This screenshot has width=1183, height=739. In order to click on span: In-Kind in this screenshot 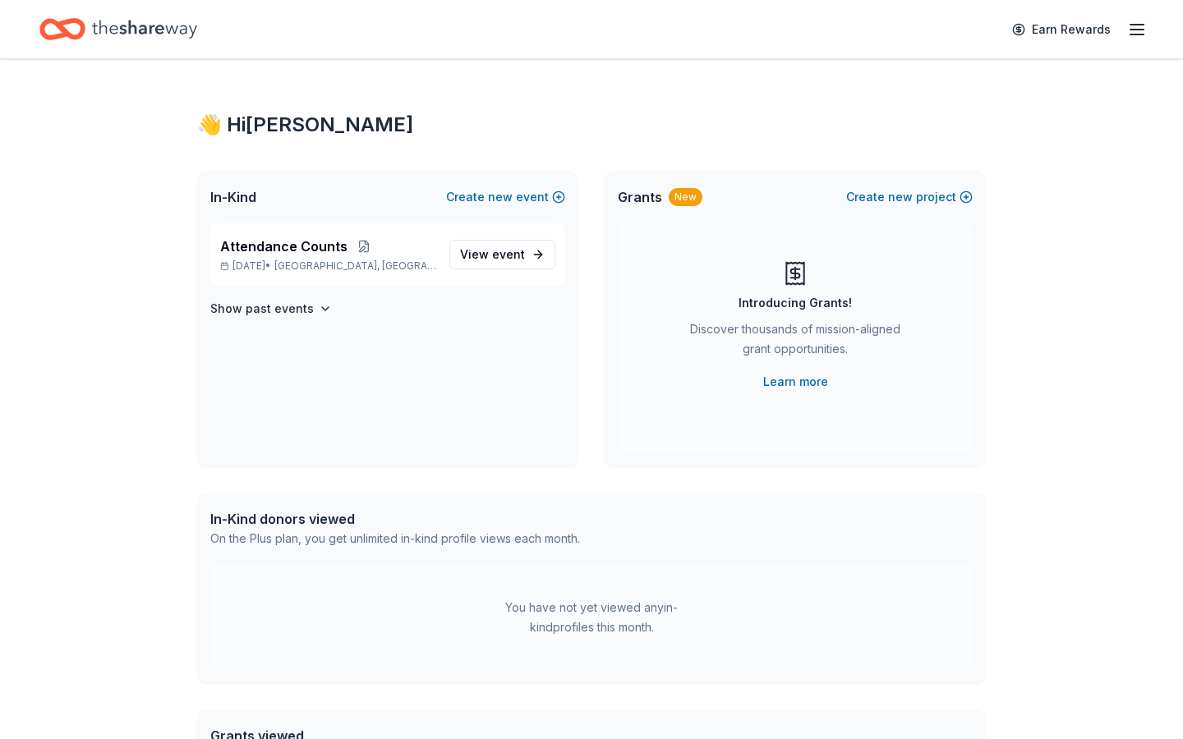, I will do `click(233, 197)`.